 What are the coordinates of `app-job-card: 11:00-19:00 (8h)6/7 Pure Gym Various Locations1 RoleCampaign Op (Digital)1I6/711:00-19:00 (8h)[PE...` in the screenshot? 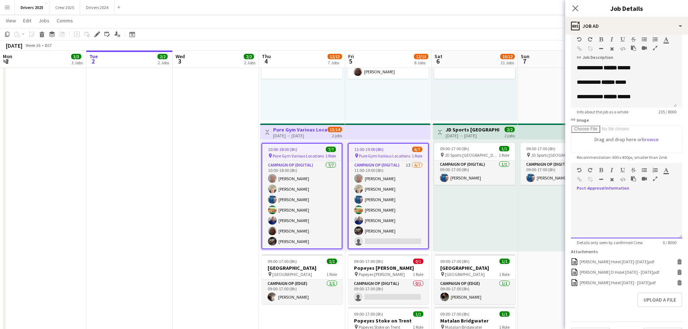 It's located at (388, 196).